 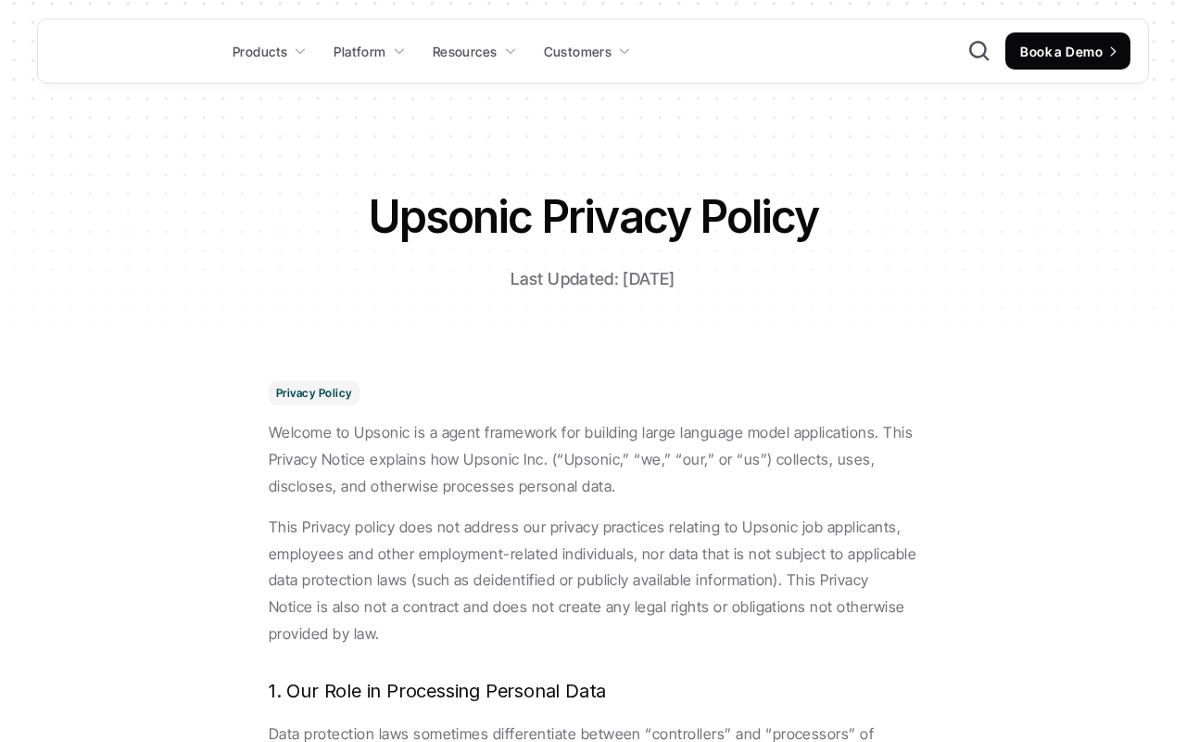 What do you see at coordinates (593, 691) in the screenshot?
I see `h2: 1. Our Role in Processing Personal Data` at bounding box center [593, 691].